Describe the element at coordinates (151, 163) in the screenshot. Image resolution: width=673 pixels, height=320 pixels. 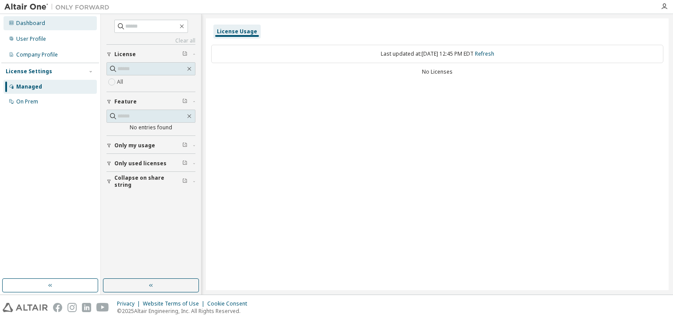
I see `button: Only used licenses` at that location.